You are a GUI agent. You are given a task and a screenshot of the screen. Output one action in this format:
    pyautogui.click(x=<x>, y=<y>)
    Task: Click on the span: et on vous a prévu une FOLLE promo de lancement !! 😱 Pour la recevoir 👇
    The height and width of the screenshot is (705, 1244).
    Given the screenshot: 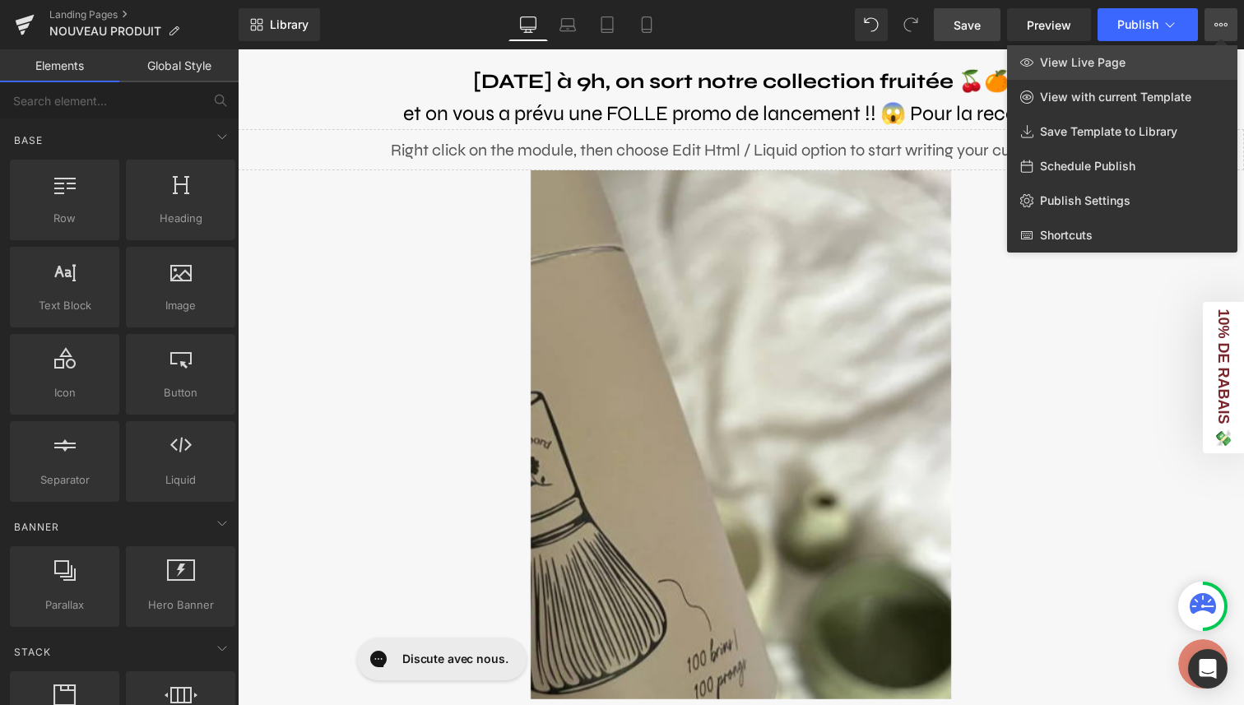 What is the action you would take?
    pyautogui.click(x=503, y=64)
    